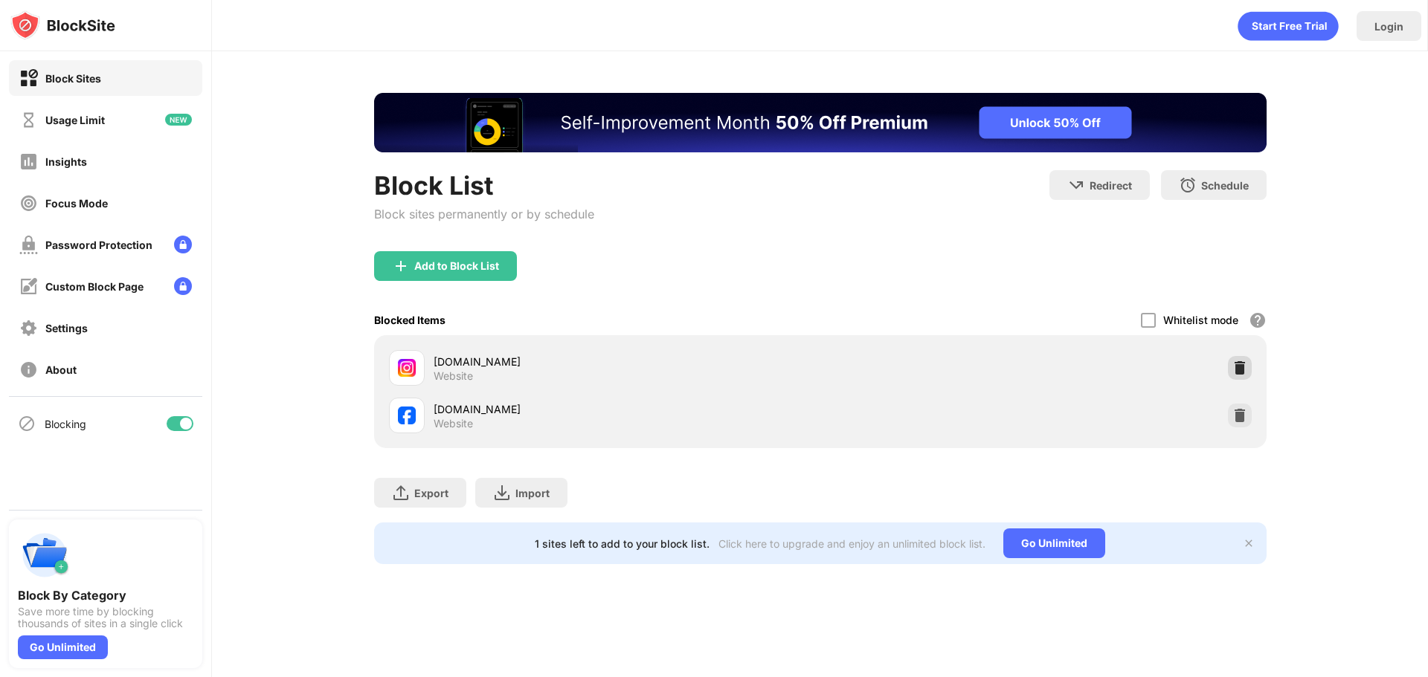  Describe the element at coordinates (28, 370) in the screenshot. I see `img: about-off.svg` at that location.